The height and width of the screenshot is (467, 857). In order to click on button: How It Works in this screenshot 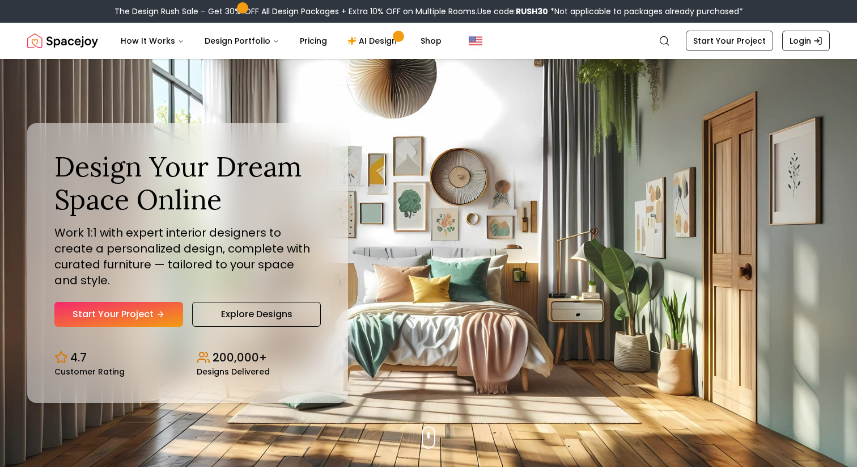, I will do `click(153, 41)`.